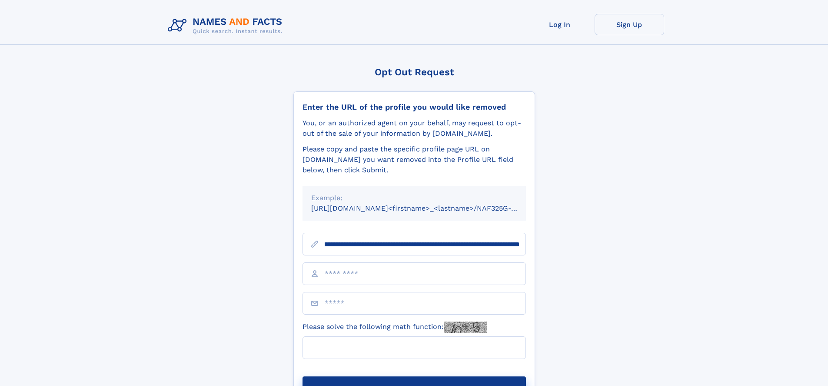 The width and height of the screenshot is (828, 386). I want to click on div: Enter the URL of the profile you would like removed, so click(414, 107).